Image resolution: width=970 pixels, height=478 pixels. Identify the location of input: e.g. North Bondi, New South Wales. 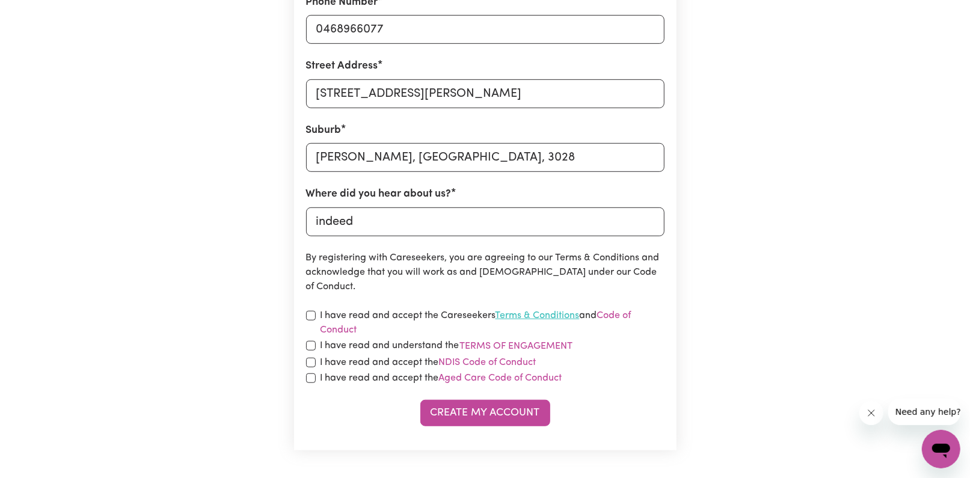
(485, 158).